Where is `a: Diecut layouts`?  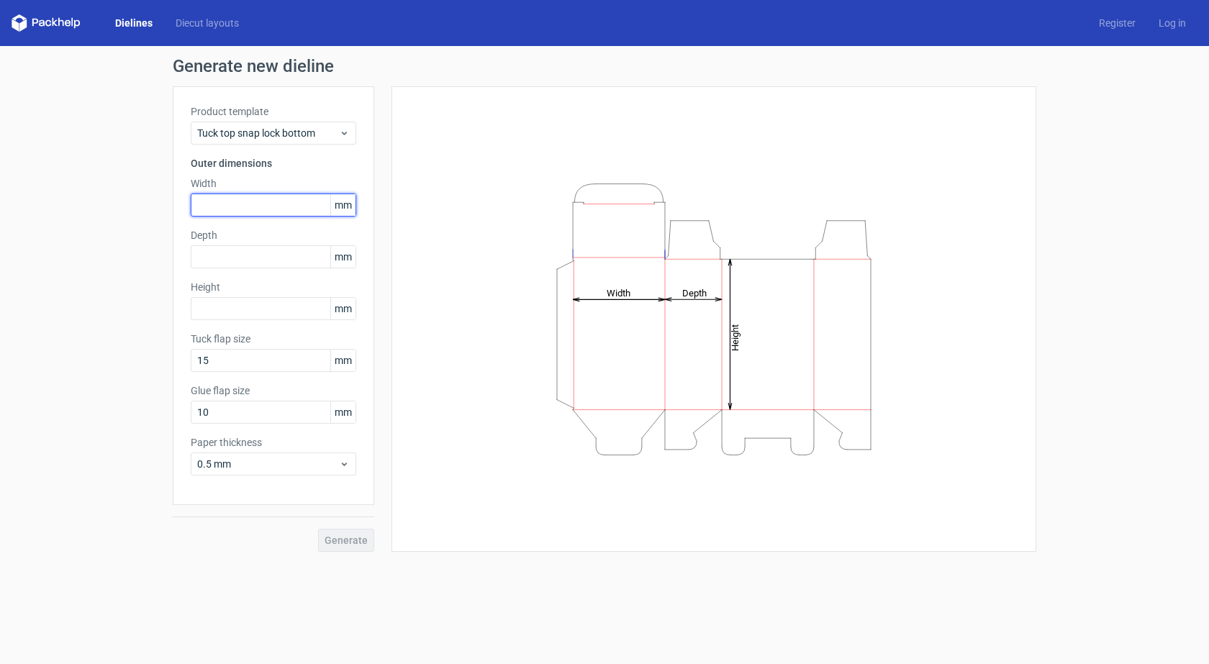 a: Diecut layouts is located at coordinates (207, 23).